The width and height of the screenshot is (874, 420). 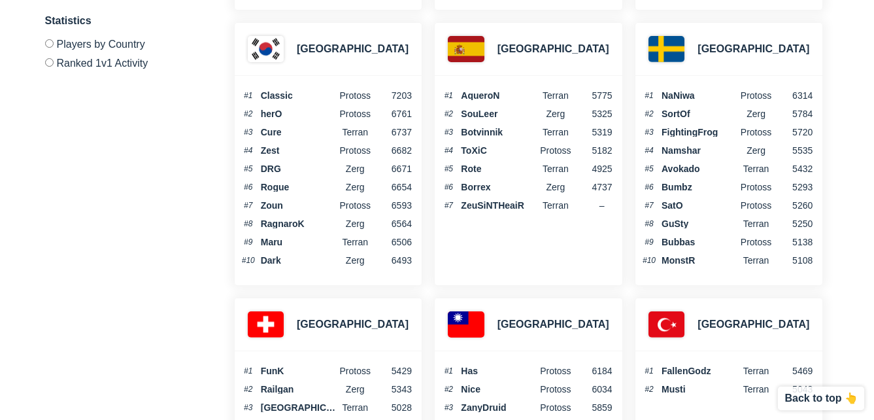 What do you see at coordinates (794, 114) in the screenshot?
I see `span: 5784` at bounding box center [794, 114].